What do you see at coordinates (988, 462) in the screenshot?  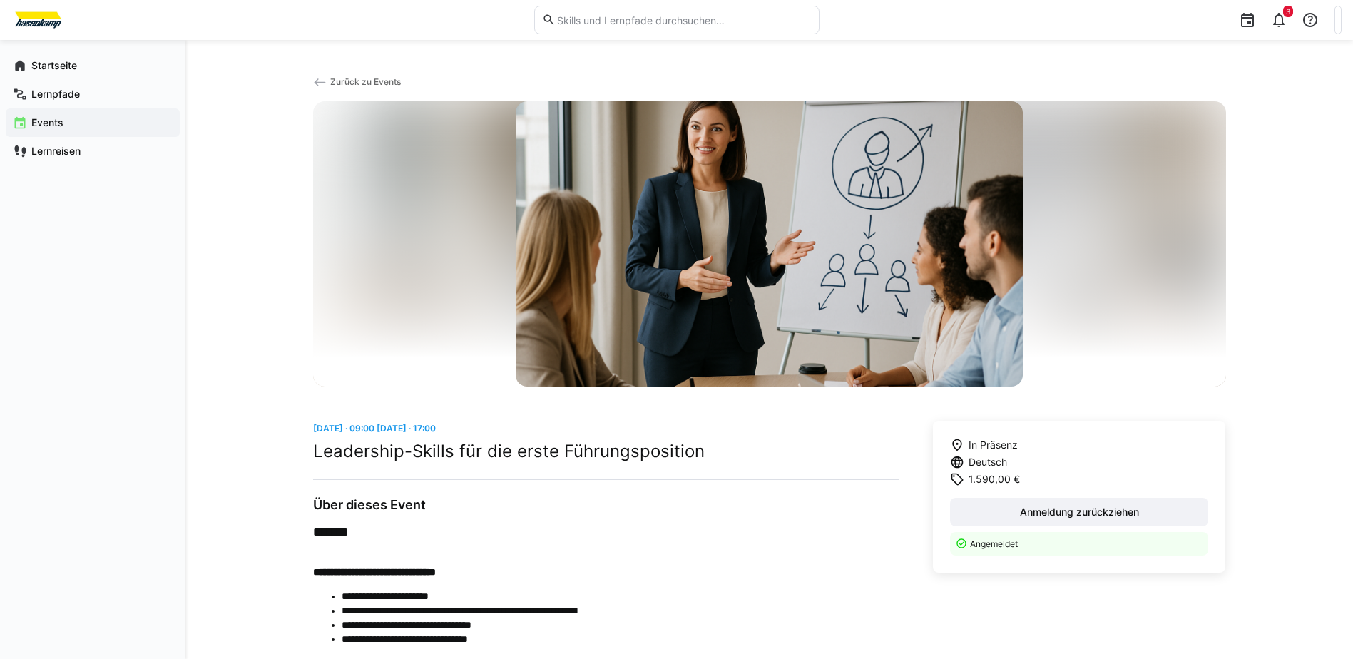 I see `span: Deutsch` at bounding box center [988, 462].